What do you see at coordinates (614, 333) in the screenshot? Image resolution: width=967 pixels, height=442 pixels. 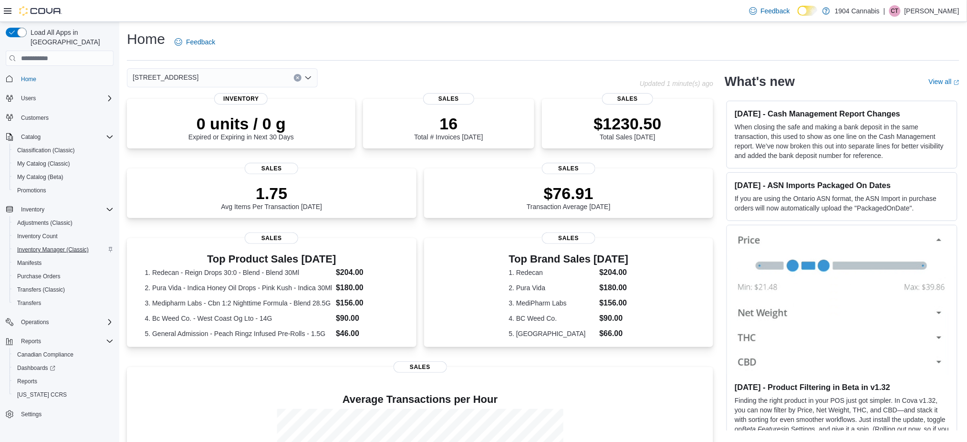 I see `dd: $66.00` at bounding box center [614, 333].